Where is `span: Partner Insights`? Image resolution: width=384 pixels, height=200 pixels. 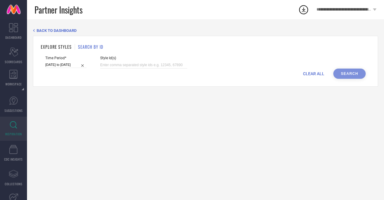 span: Partner Insights is located at coordinates (59, 10).